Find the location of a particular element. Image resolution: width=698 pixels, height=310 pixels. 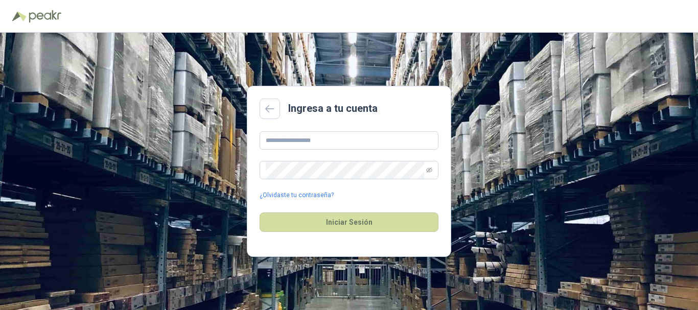

button: Iniciar Sesión is located at coordinates (349, 222).